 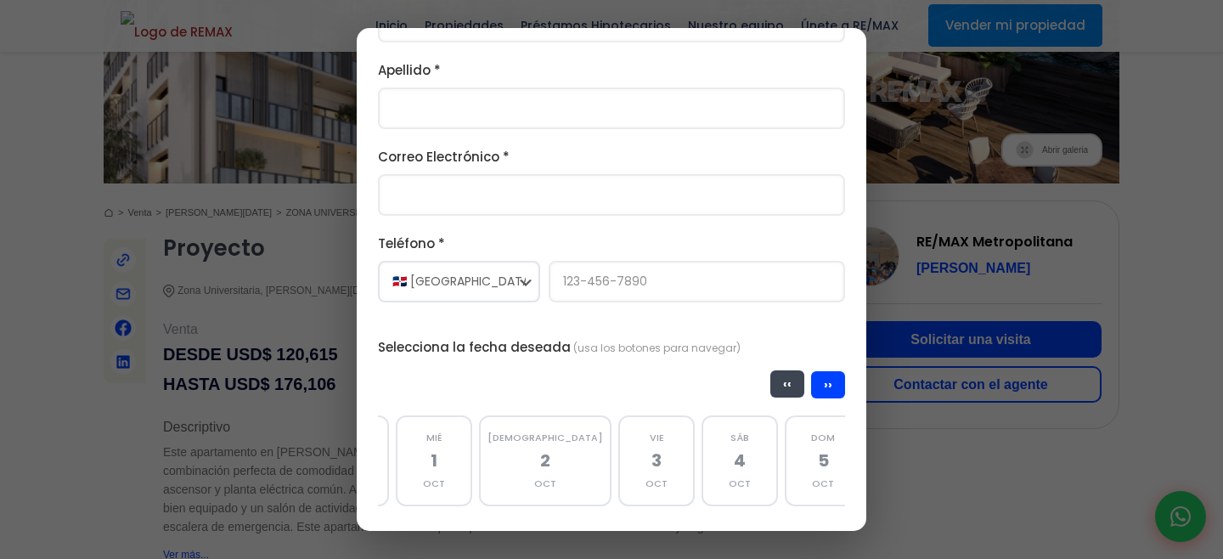 What do you see at coordinates (611, 243) in the screenshot?
I see `label: Teléfono *` at bounding box center [611, 243].